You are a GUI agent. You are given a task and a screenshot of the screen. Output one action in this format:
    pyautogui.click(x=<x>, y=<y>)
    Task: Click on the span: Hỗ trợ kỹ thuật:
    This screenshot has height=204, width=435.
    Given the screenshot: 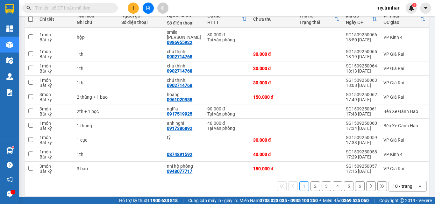 What is the action you would take?
    pyautogui.click(x=148, y=201)
    